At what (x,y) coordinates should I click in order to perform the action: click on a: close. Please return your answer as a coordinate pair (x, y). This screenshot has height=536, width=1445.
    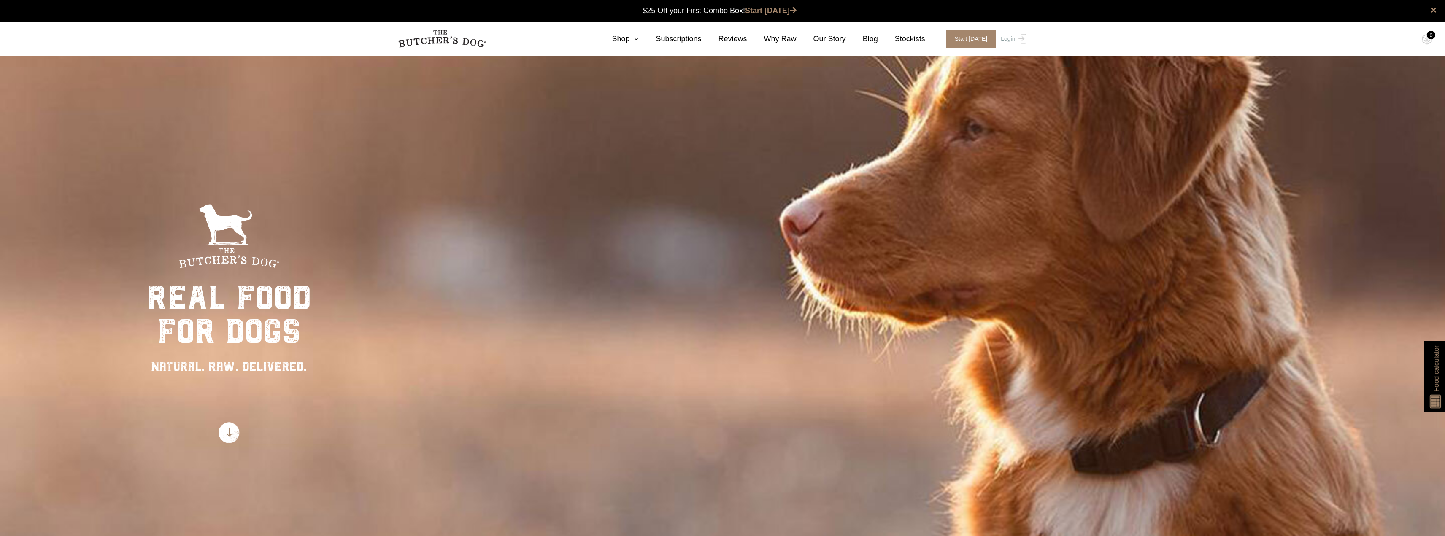
    Looking at the image, I should click on (1433, 10).